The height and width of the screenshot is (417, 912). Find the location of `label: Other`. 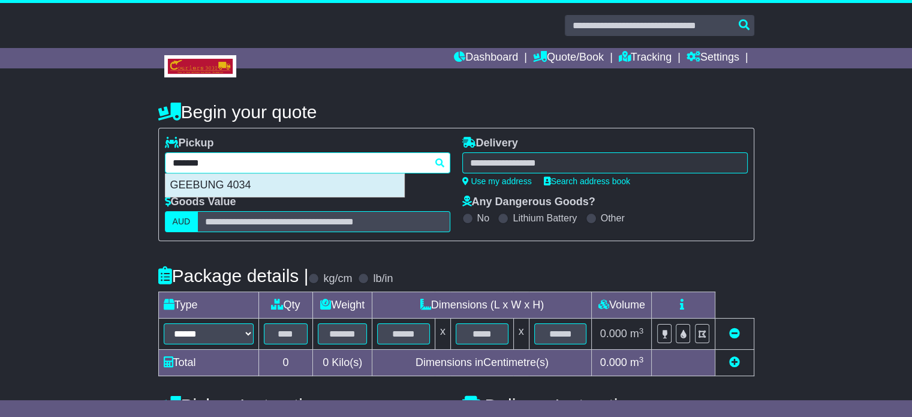

label: Other is located at coordinates (613, 218).